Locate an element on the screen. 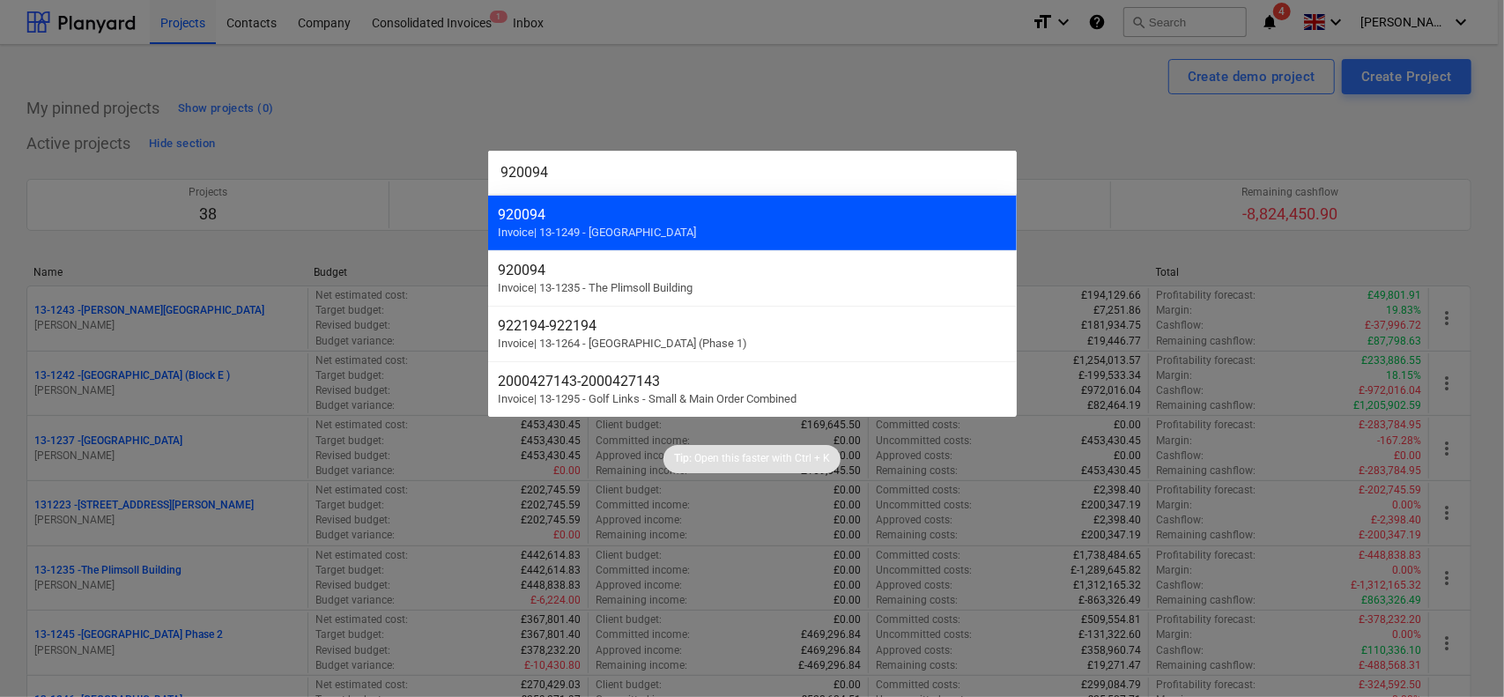  div: Tip:Open this faster withCtrl + K is located at coordinates (752, 459).